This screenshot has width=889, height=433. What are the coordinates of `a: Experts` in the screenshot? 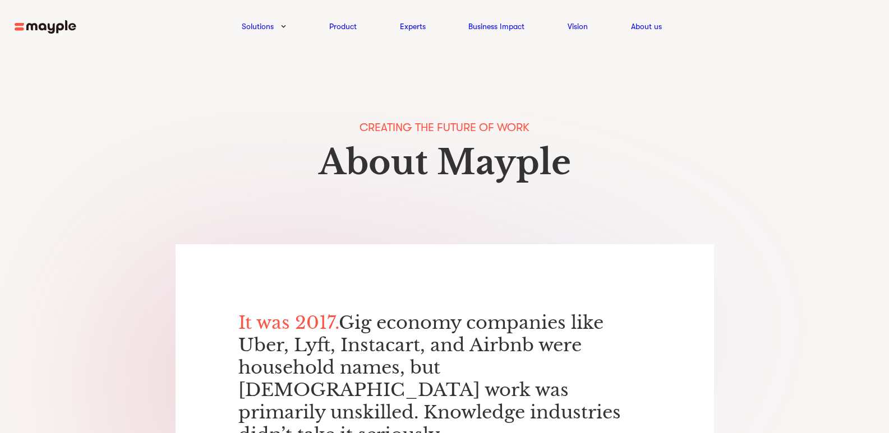 It's located at (413, 26).